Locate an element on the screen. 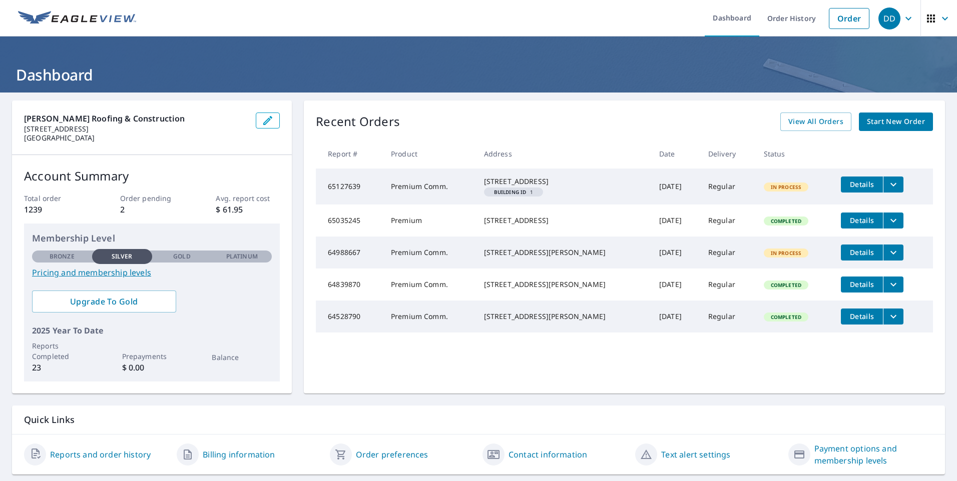 This screenshot has height=481, width=957. h1: Dashboard is located at coordinates (478, 75).